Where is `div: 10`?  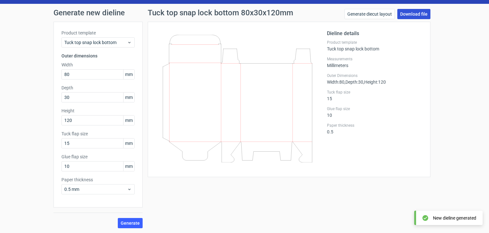 div: 10 is located at coordinates (375, 112).